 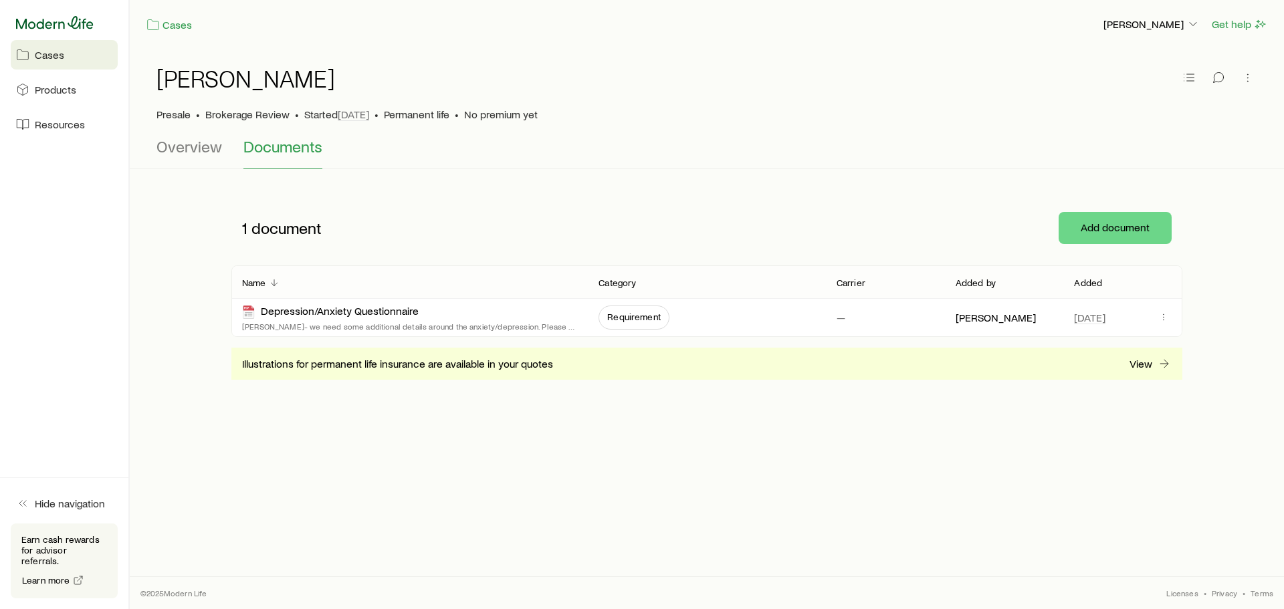 What do you see at coordinates (245, 228) in the screenshot?
I see `span: 1` at bounding box center [245, 228].